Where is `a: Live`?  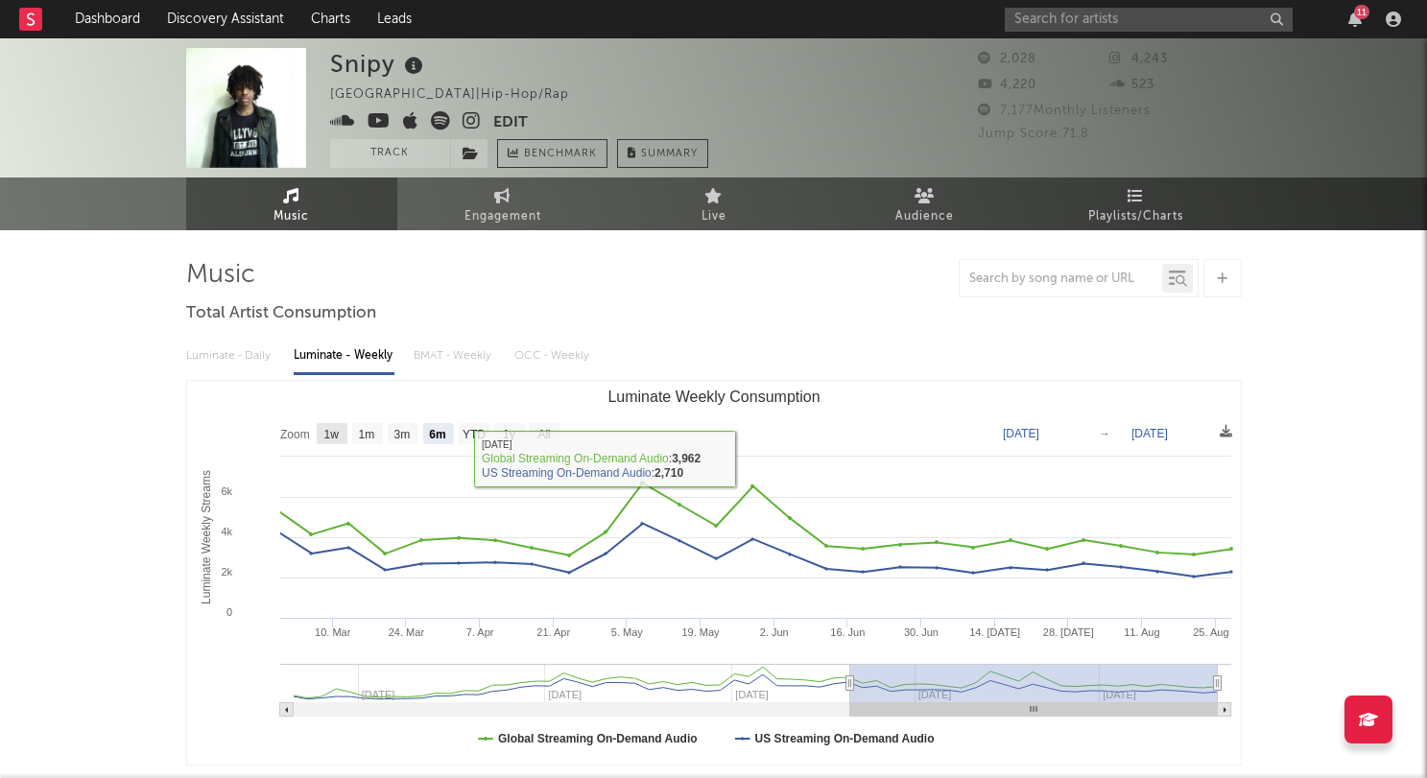
a: Live is located at coordinates (714, 203).